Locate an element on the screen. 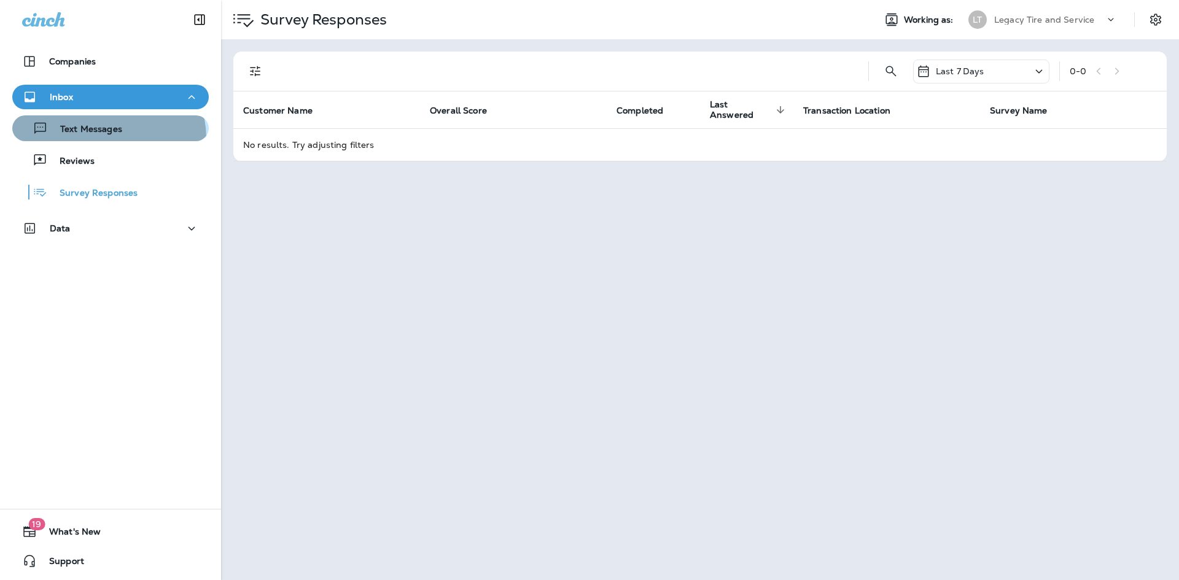  button: Search Survey Responses is located at coordinates (891, 71).